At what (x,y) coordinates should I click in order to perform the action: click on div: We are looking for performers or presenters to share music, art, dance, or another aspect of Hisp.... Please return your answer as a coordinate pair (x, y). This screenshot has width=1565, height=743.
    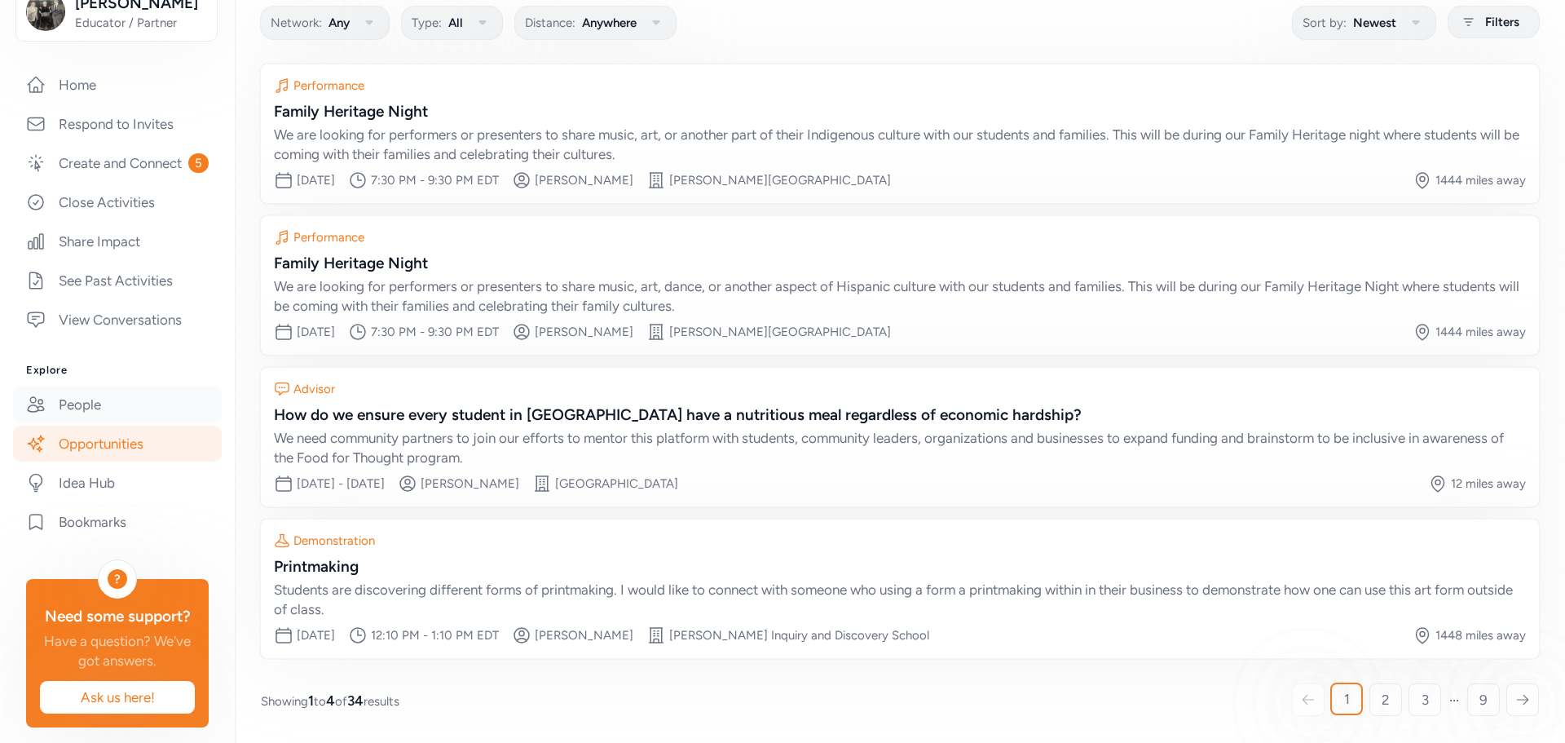
    Looking at the image, I should click on (900, 296).